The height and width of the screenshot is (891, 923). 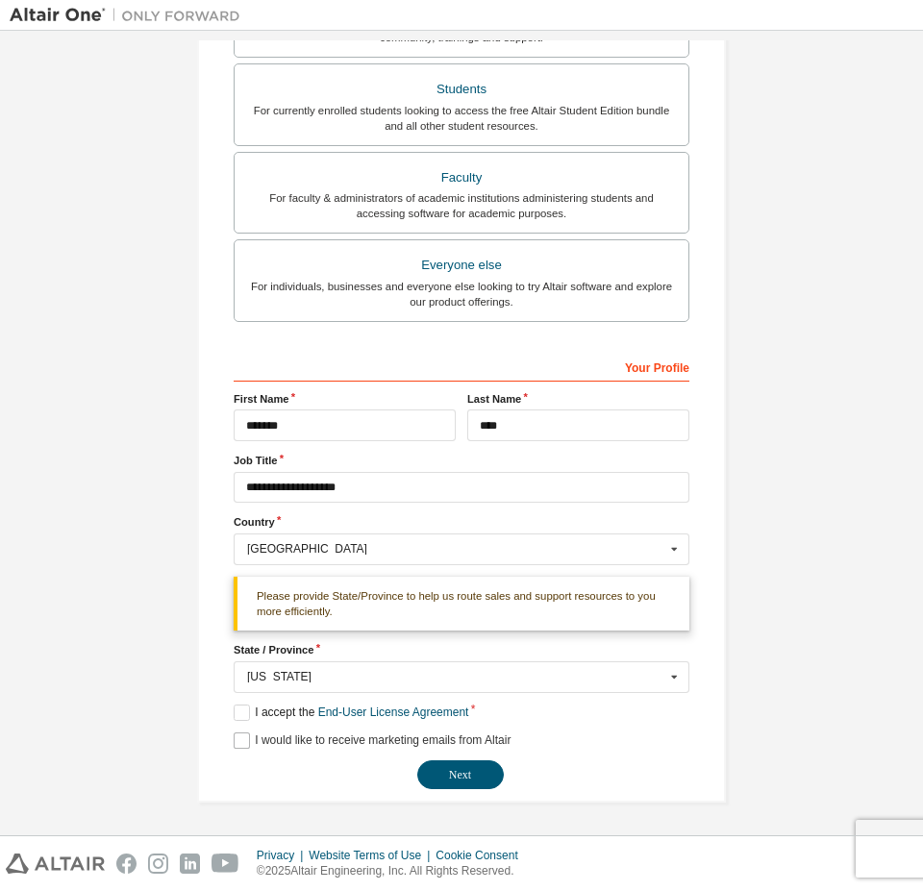 What do you see at coordinates (283, 855) in the screenshot?
I see `div: Privacy` at bounding box center [283, 855].